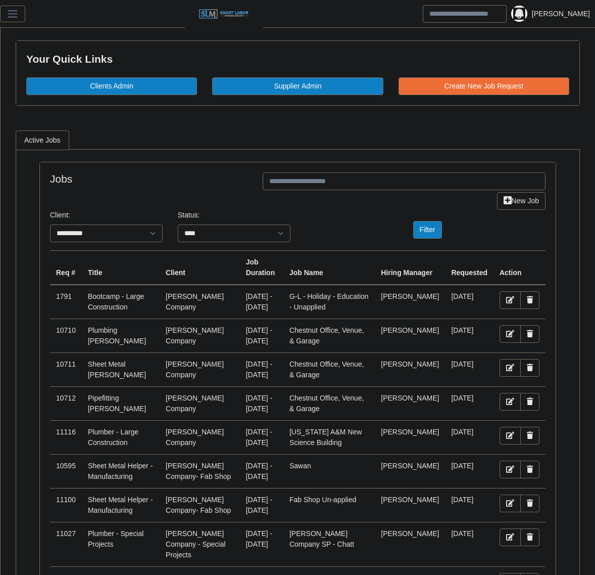 This screenshot has width=595, height=575. Describe the element at coordinates (121, 302) in the screenshot. I see `td: Bootcamp - Large Construction` at that location.